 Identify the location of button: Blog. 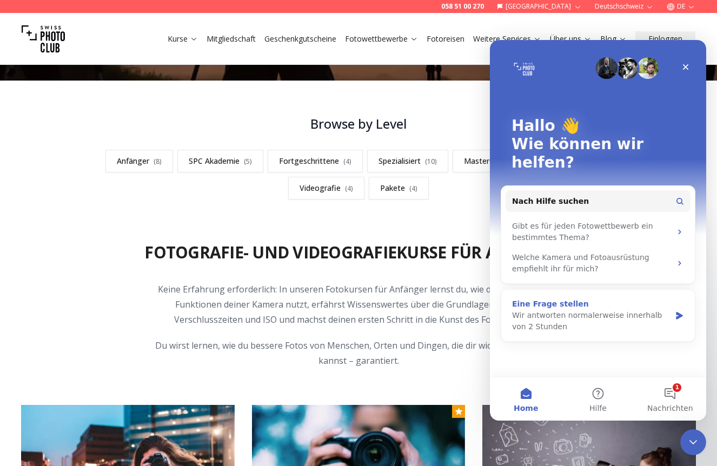
(613, 39).